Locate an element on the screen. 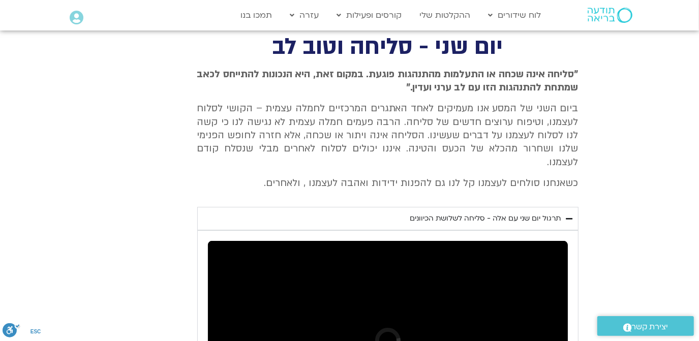 This screenshot has height=341, width=699. p: כשאנחנו סולחים לעצמנו קל לנו גם להפנות ידידות ואהבה לעצמנו , ולאחרים. is located at coordinates (388, 183).